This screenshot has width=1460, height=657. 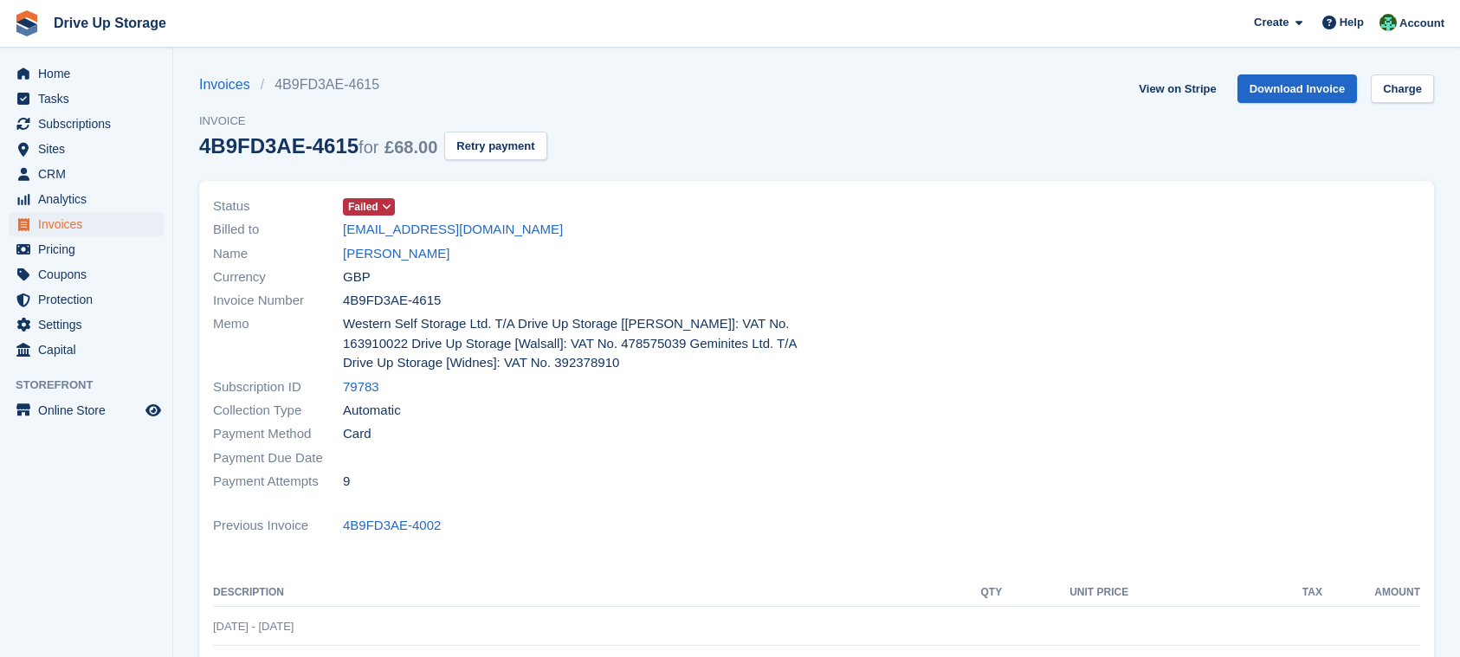 I want to click on span: Name, so click(x=278, y=254).